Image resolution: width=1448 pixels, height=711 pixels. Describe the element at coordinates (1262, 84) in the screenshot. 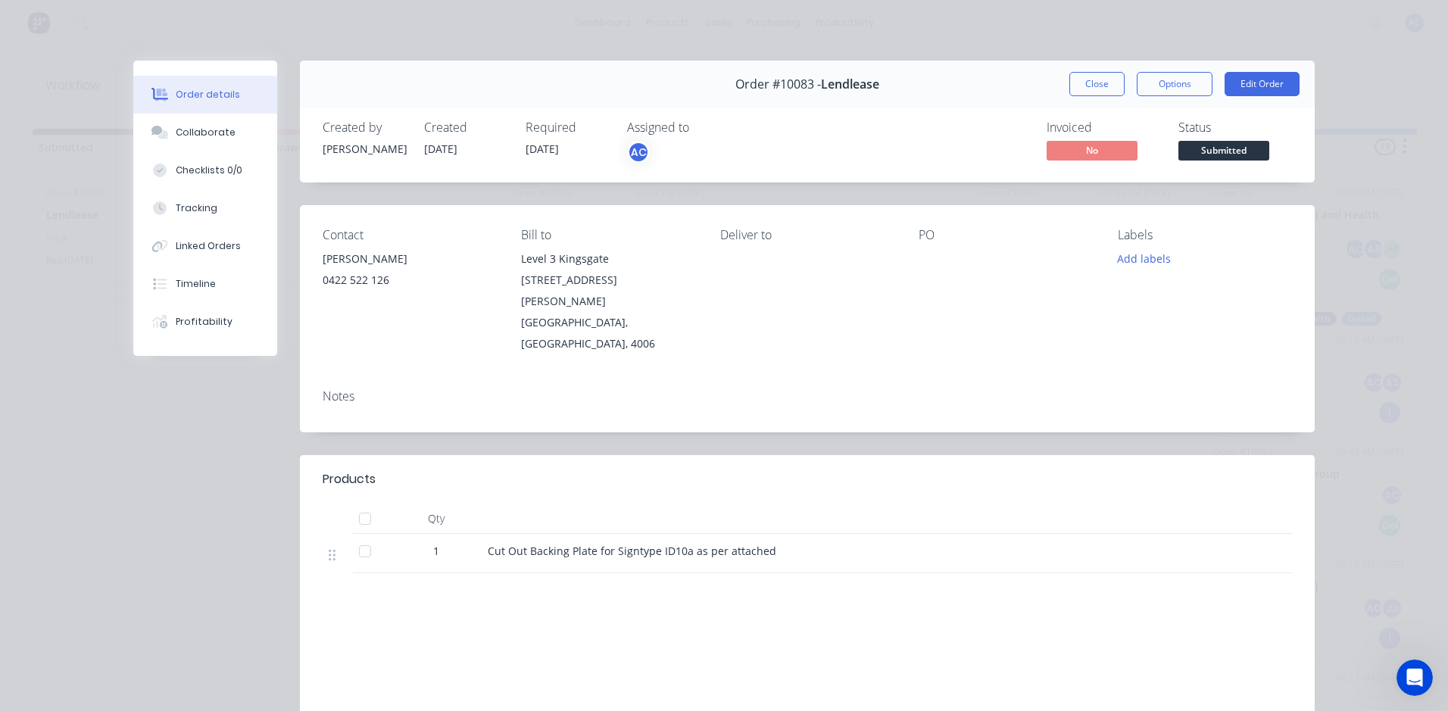

I see `button: Edit Order` at that location.